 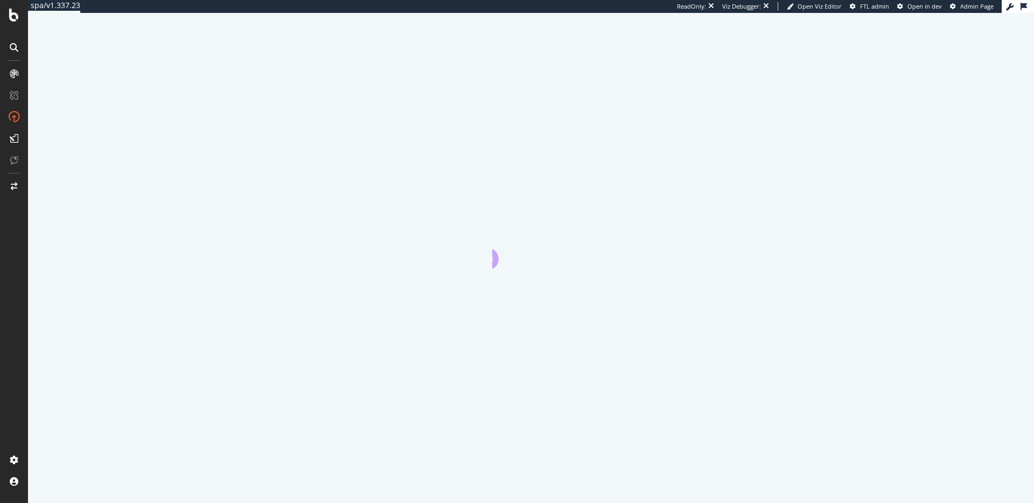 I want to click on span: FTL admin, so click(x=875, y=6).